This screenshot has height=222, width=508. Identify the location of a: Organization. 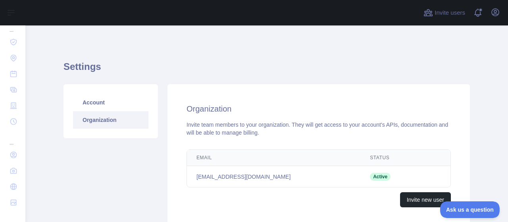
(111, 120).